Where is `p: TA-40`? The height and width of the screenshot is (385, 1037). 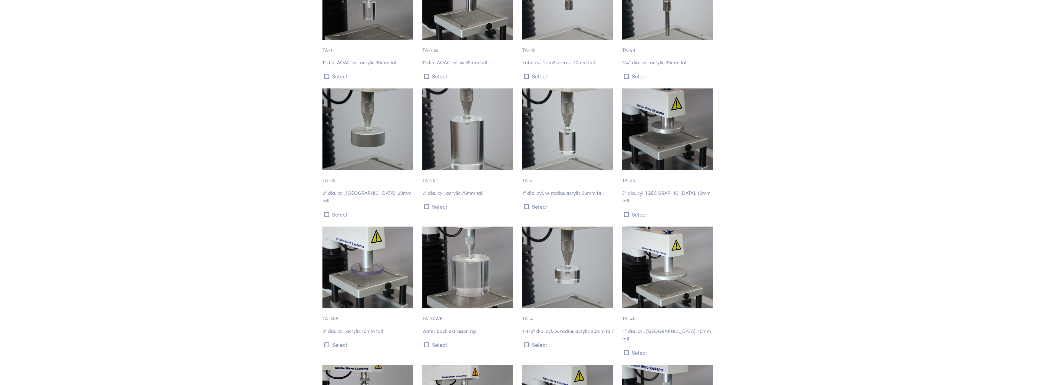
p: TA-40 is located at coordinates (669, 315).